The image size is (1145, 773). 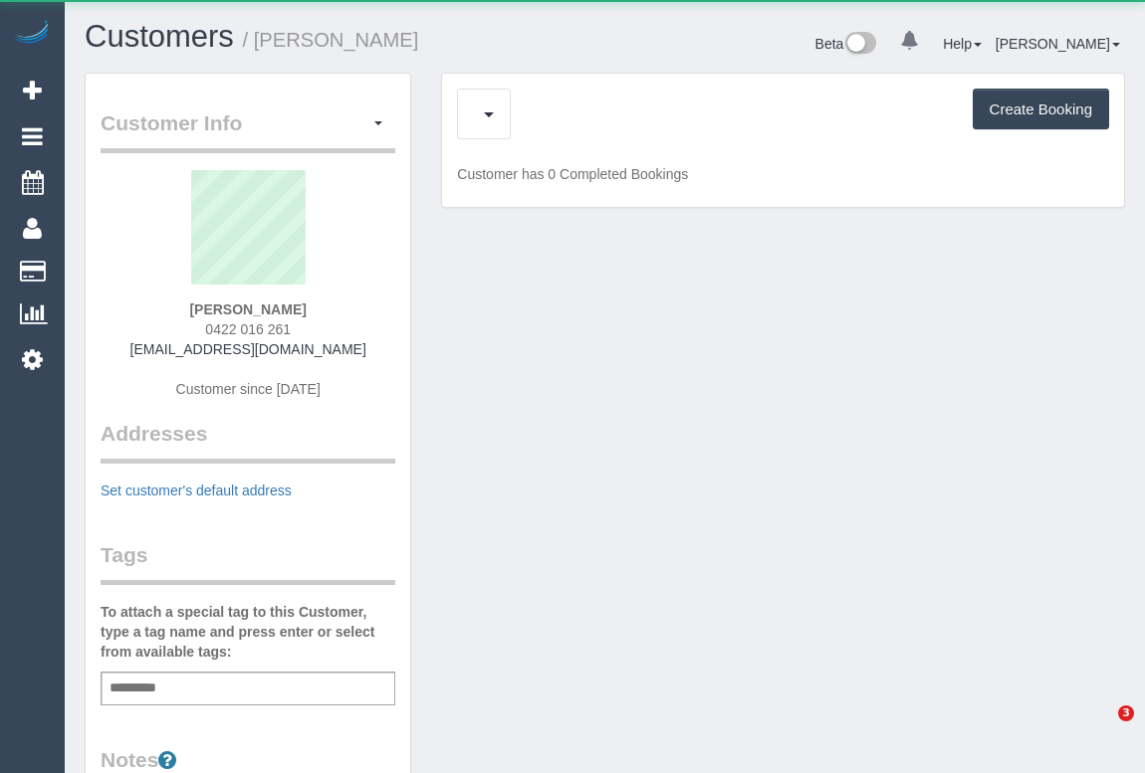 I want to click on legend: Customer Info, so click(x=248, y=130).